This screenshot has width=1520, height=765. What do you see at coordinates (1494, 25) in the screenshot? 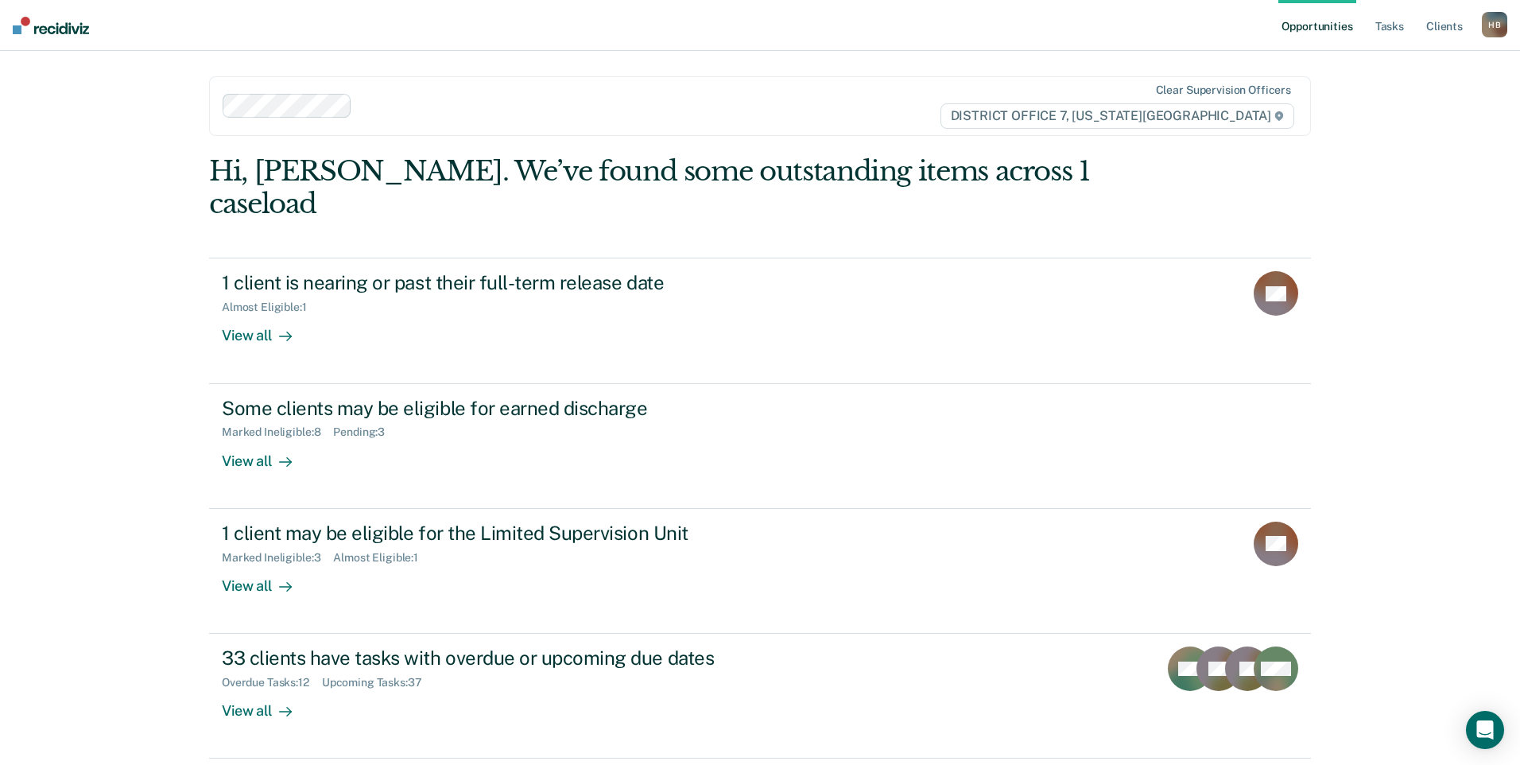
I see `button: HB` at bounding box center [1494, 25].